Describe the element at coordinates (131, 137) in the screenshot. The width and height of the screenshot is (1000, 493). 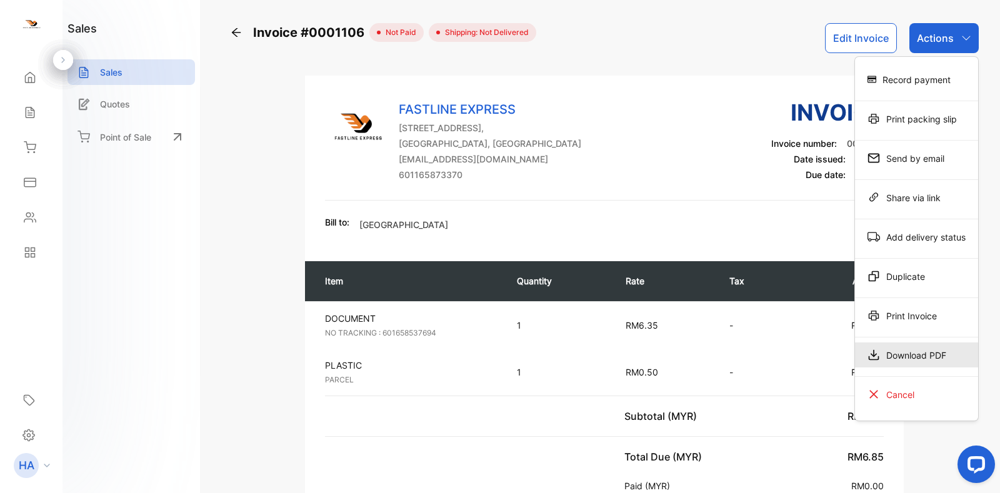
I see `a: Point of Sale` at that location.